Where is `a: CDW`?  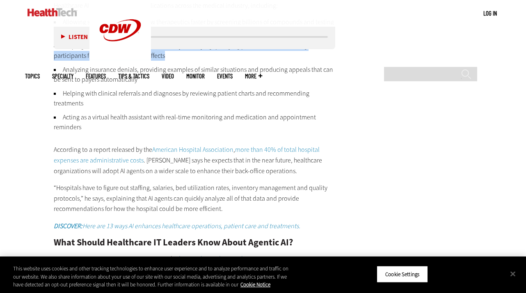
a: CDW is located at coordinates (120, 58).